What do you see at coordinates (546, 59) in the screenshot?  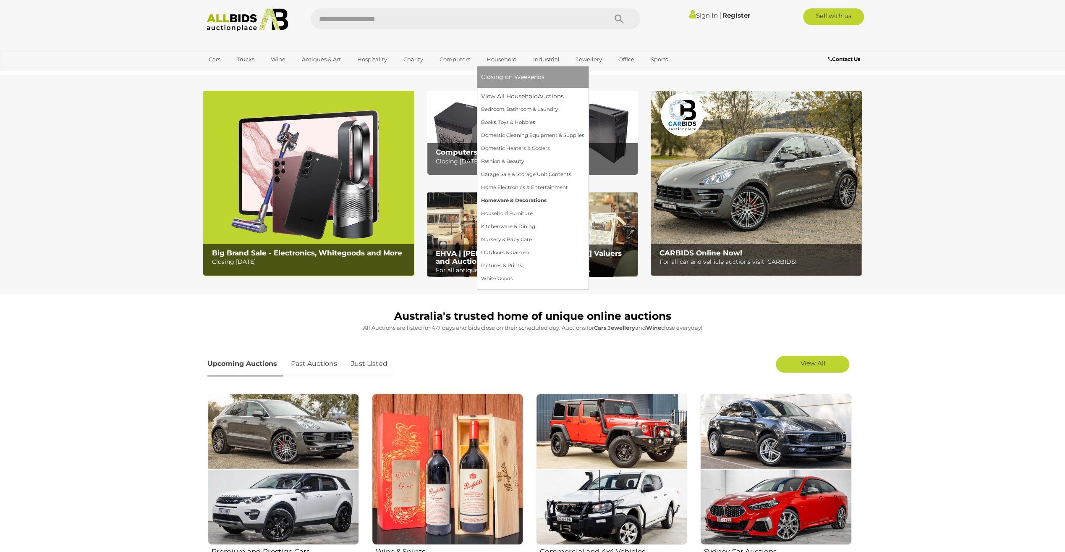 I see `a: Industrial` at bounding box center [546, 59].